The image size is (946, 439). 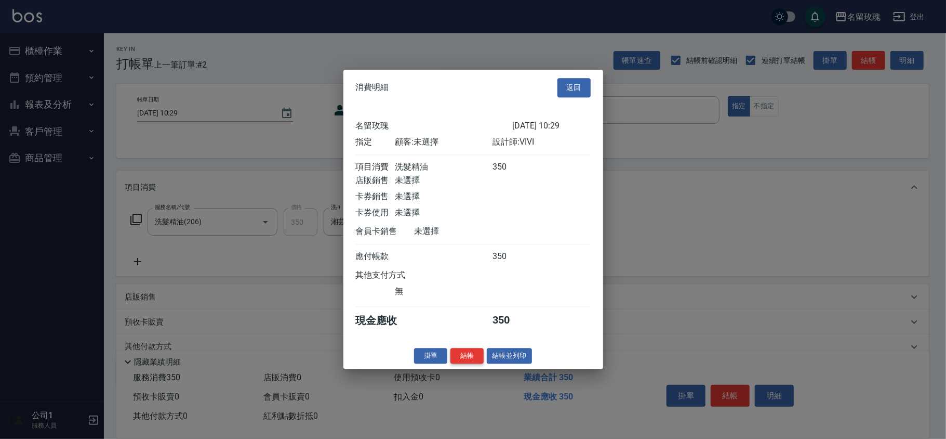 I want to click on div: 卡券銷售, so click(x=375, y=196).